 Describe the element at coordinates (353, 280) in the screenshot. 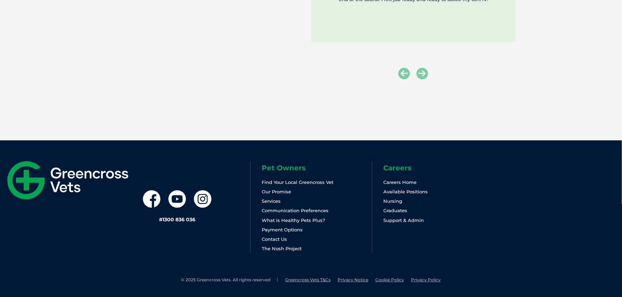

I see `a: Privacy Notice` at that location.